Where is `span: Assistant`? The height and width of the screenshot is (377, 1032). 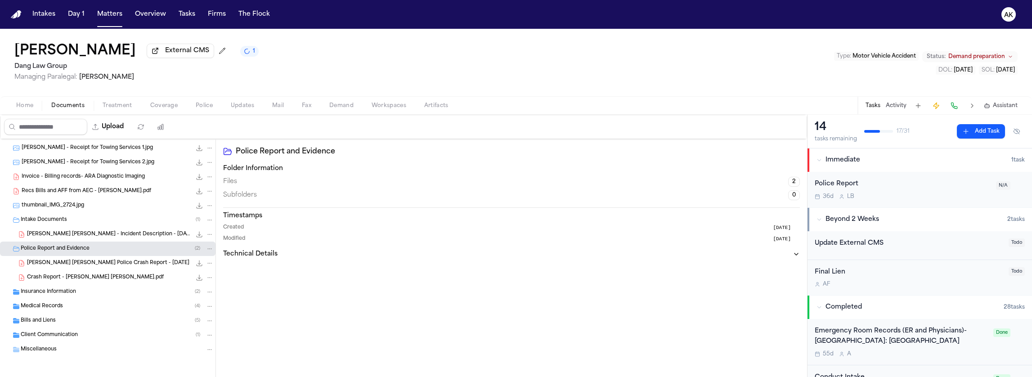 span: Assistant is located at coordinates (1005, 106).